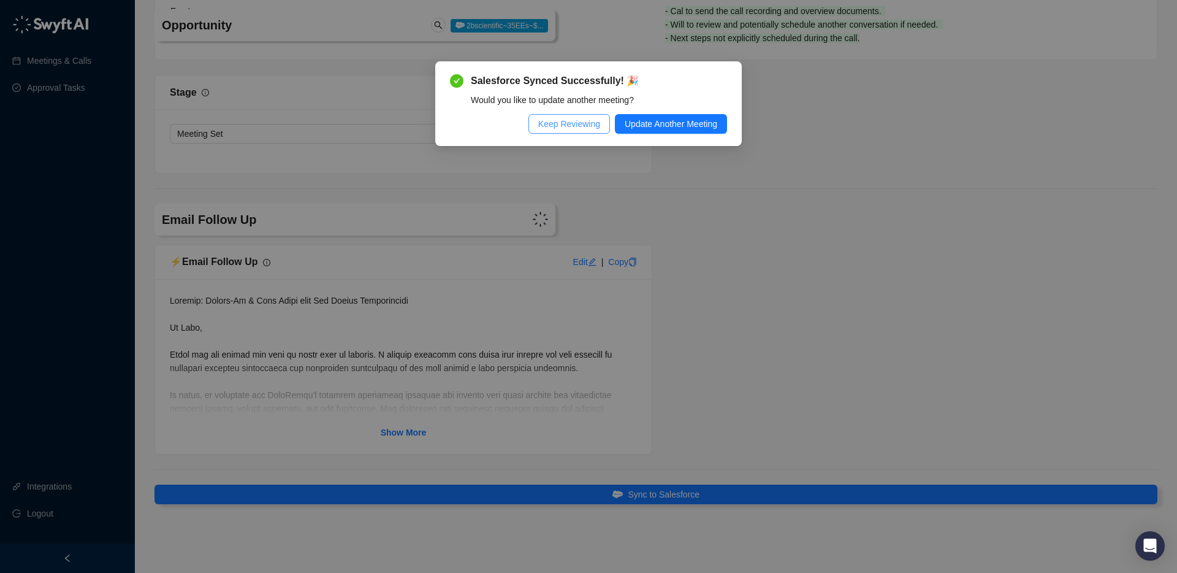  What do you see at coordinates (599, 100) in the screenshot?
I see `div: Would you like to update another meeting?` at bounding box center [599, 100].